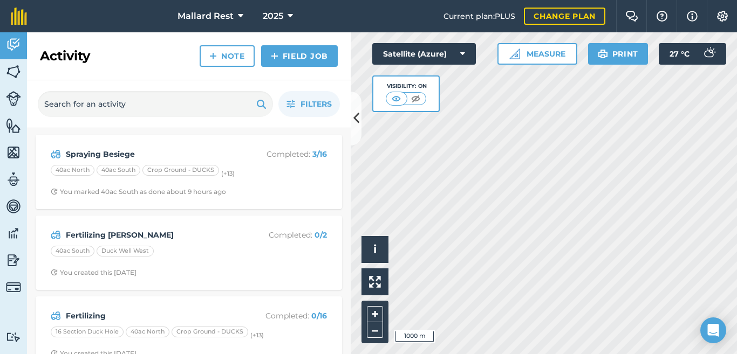 This screenshot has height=354, width=737. Describe the element at coordinates (19, 16) in the screenshot. I see `img: fieldmargin Logo` at that location.